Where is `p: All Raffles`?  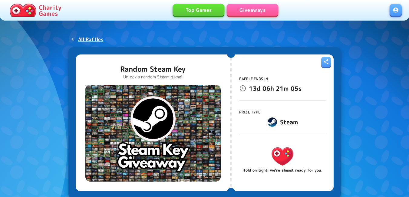
p: All Raffles is located at coordinates (91, 39).